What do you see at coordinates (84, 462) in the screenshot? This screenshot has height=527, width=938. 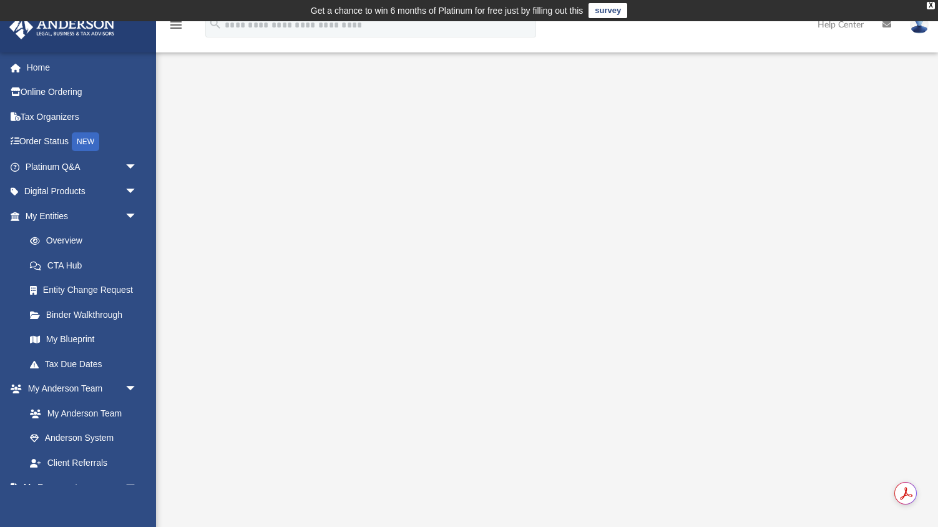 I see `a: Client Referrals` at bounding box center [84, 462].